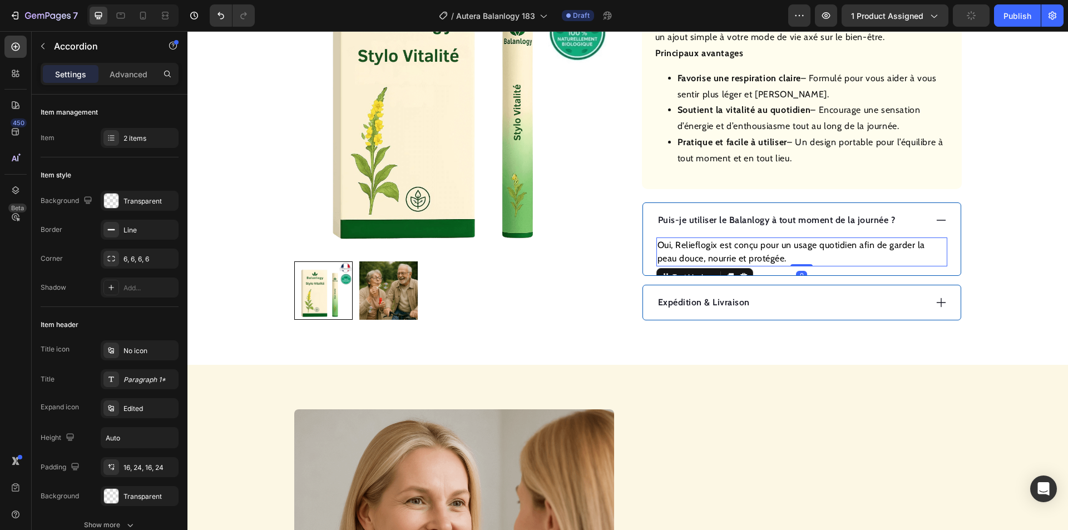 The height and width of the screenshot is (530, 1068). Describe the element at coordinates (501, 246) in the screenshot. I see `div: Text block` at that location.